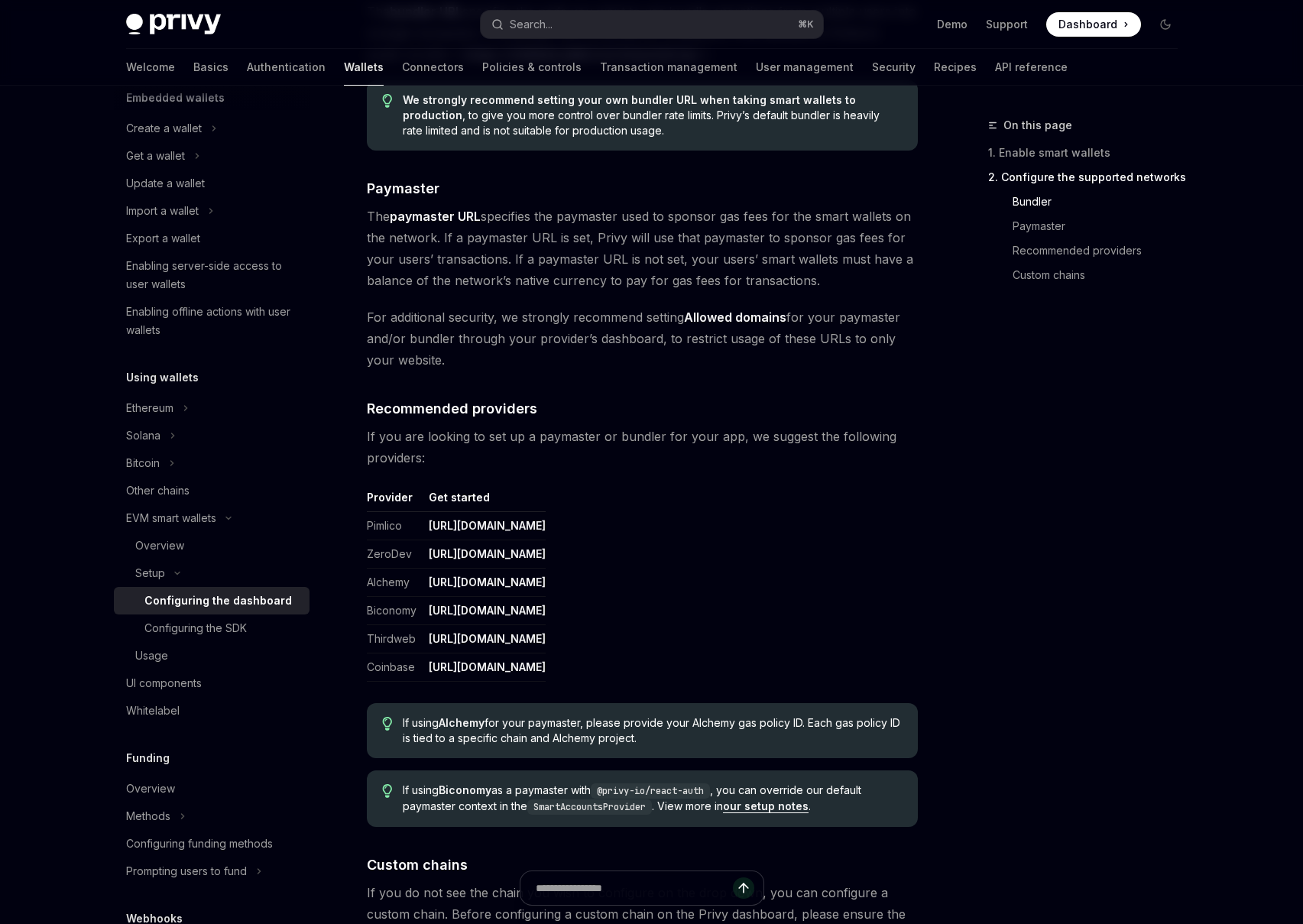 Image resolution: width=1303 pixels, height=924 pixels. Describe the element at coordinates (394, 582) in the screenshot. I see `td: Alchemy` at that location.